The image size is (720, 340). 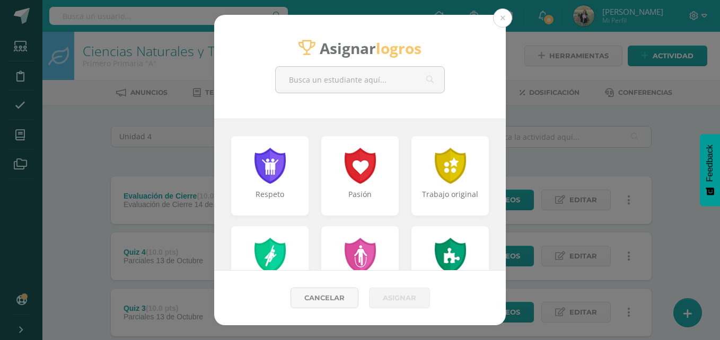 I want to click on span: Asignar, so click(x=371, y=48).